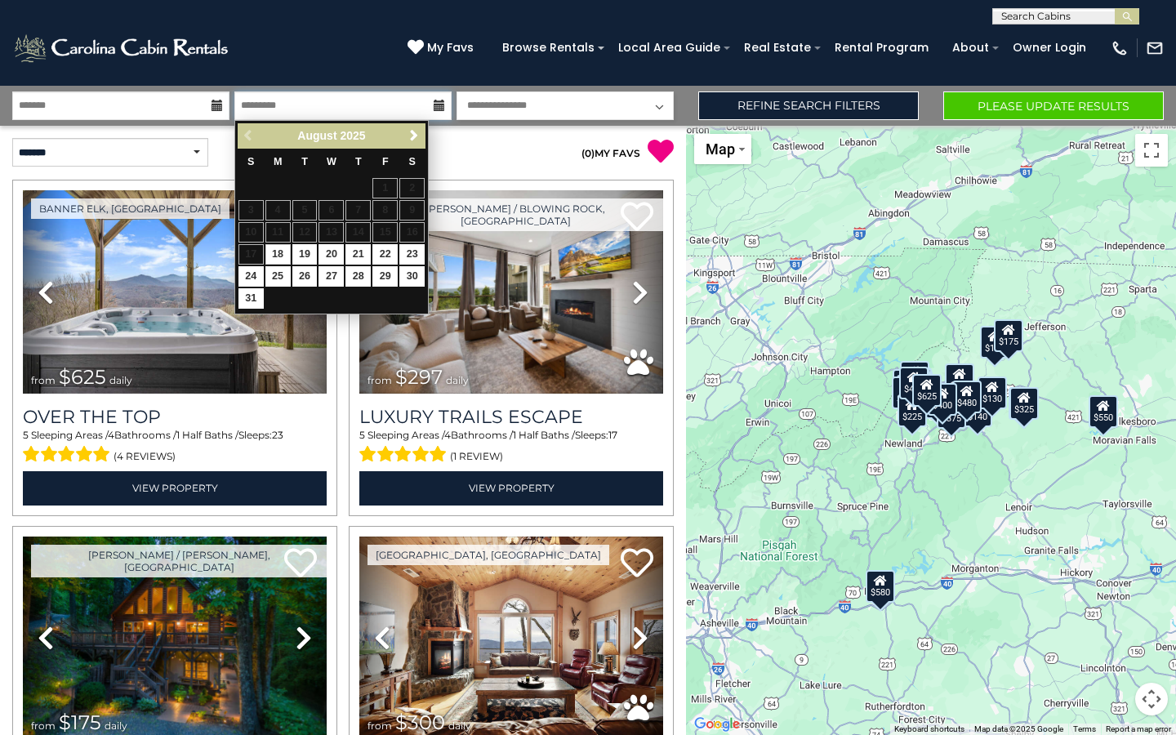 The height and width of the screenshot is (735, 1176). What do you see at coordinates (927, 390) in the screenshot?
I see `div: $625` at bounding box center [927, 390].